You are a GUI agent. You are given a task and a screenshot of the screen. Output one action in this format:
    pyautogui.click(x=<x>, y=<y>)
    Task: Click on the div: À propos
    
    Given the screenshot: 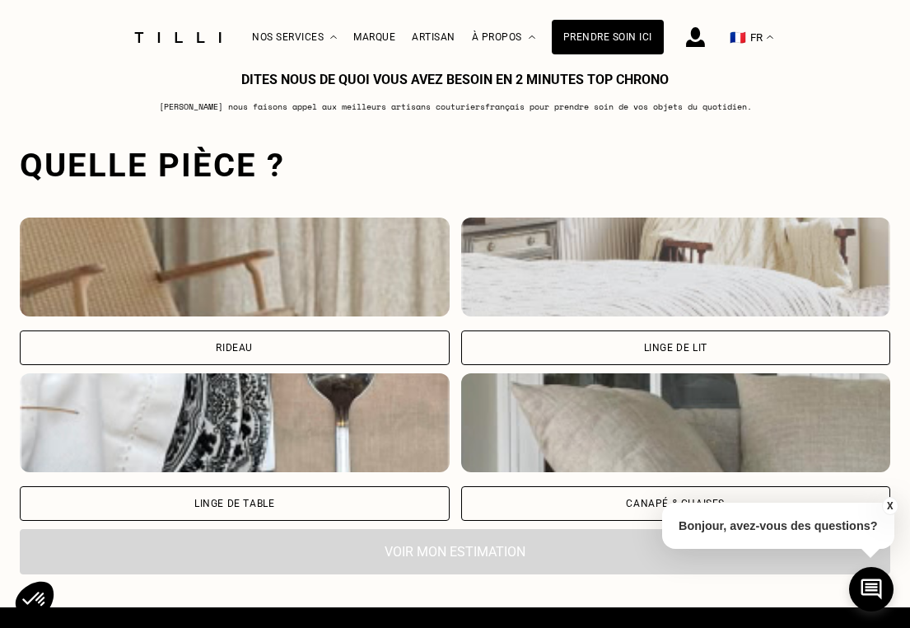 What is the action you would take?
    pyautogui.click(x=503, y=37)
    